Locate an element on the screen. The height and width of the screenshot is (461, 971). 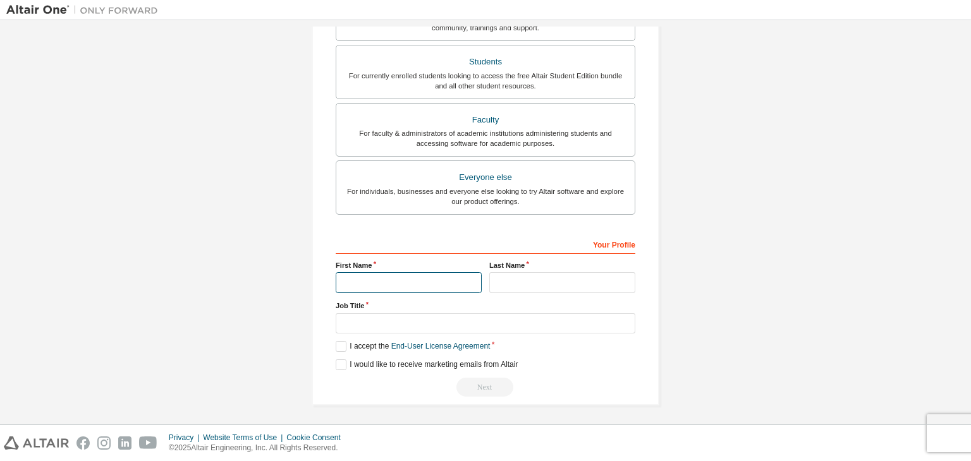
div: For currently enrolled students looking to access the free Altair Student Edition bundle and all ... is located at coordinates (485, 81).